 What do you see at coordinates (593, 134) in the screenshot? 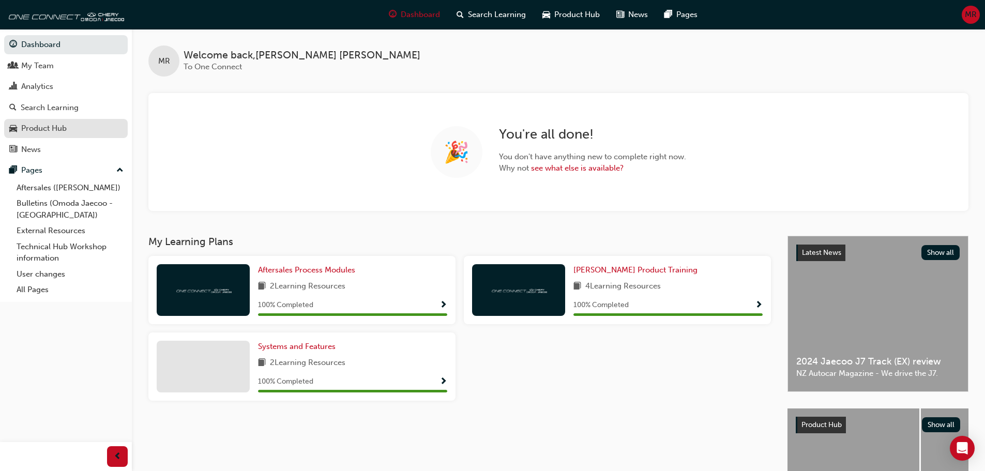
I see `h2: You're all done!` at bounding box center [593, 134].